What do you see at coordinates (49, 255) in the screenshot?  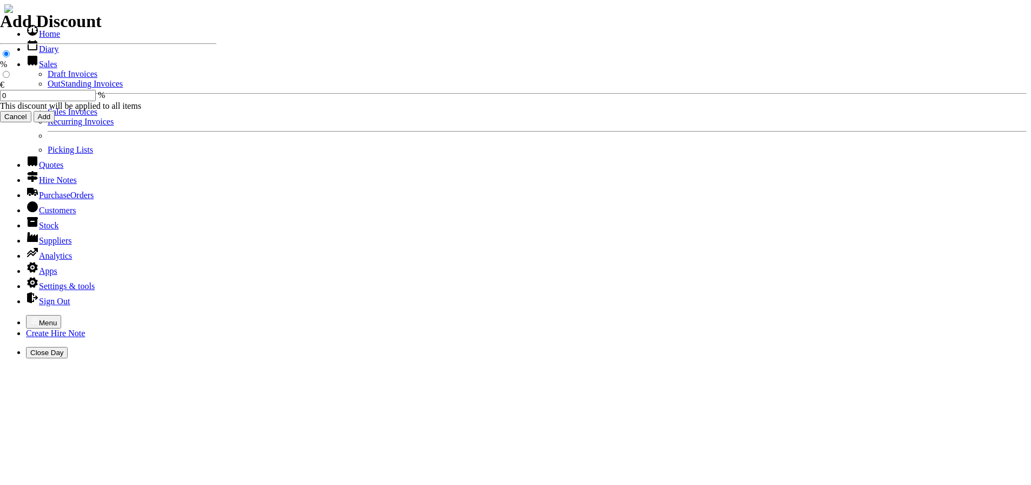 I see `a: Analytics` at bounding box center [49, 255].